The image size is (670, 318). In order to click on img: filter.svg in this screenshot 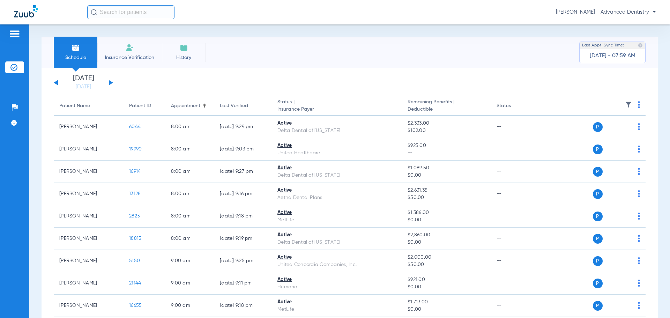, I will do `click(628, 105)`.